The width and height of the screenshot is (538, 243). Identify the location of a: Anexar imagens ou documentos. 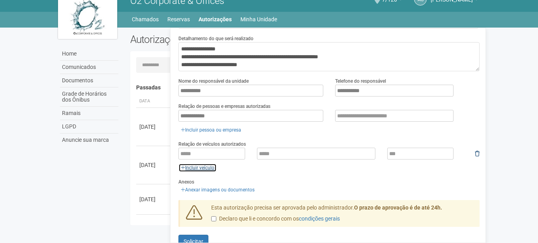
(217, 190).